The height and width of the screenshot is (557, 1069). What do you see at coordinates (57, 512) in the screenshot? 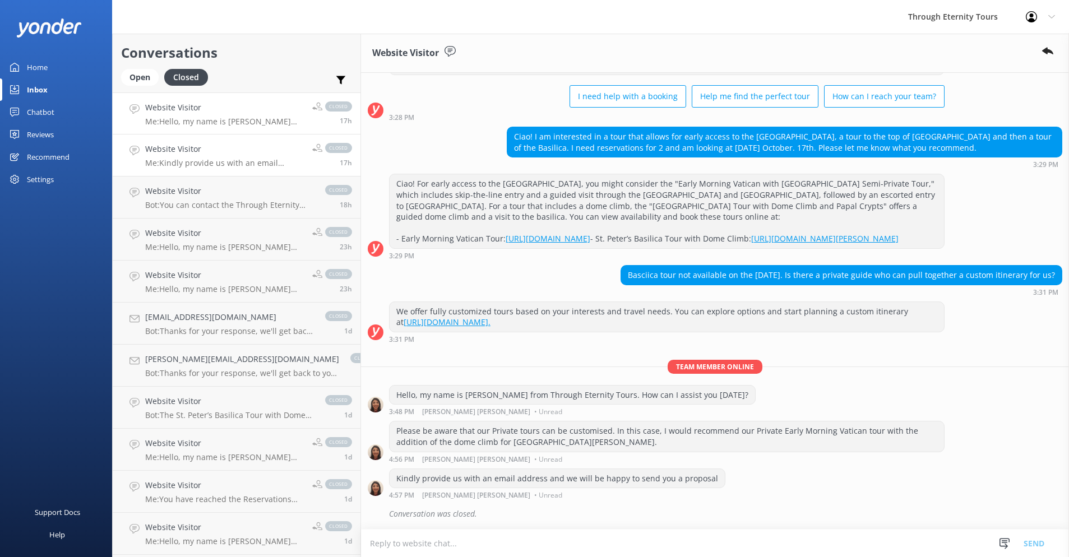
I see `div: Support Docs` at bounding box center [57, 512].